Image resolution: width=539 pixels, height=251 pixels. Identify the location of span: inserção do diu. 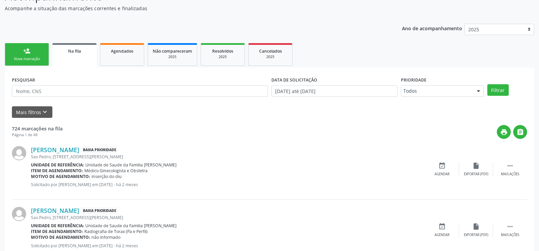
(107, 177).